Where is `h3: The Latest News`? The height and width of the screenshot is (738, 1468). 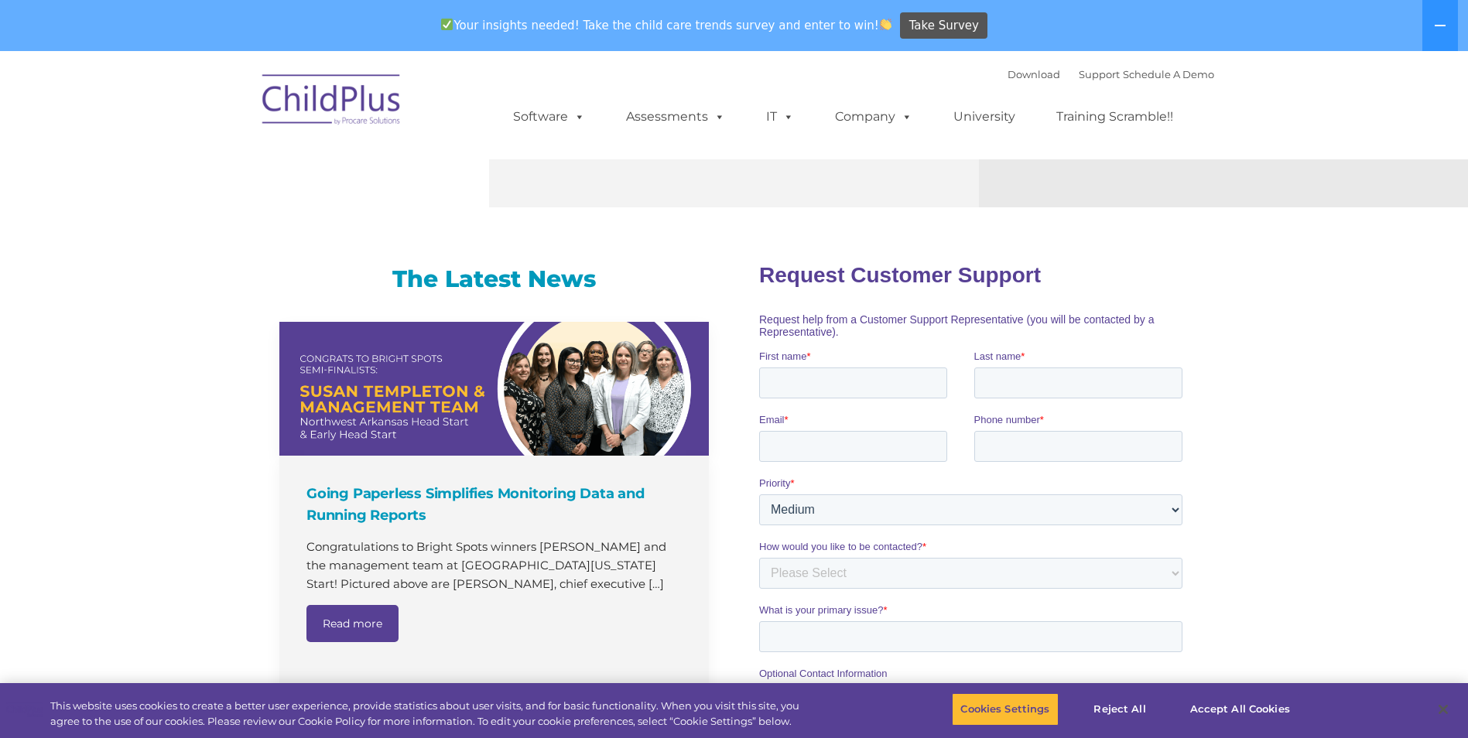
h3: The Latest News is located at coordinates (494, 279).